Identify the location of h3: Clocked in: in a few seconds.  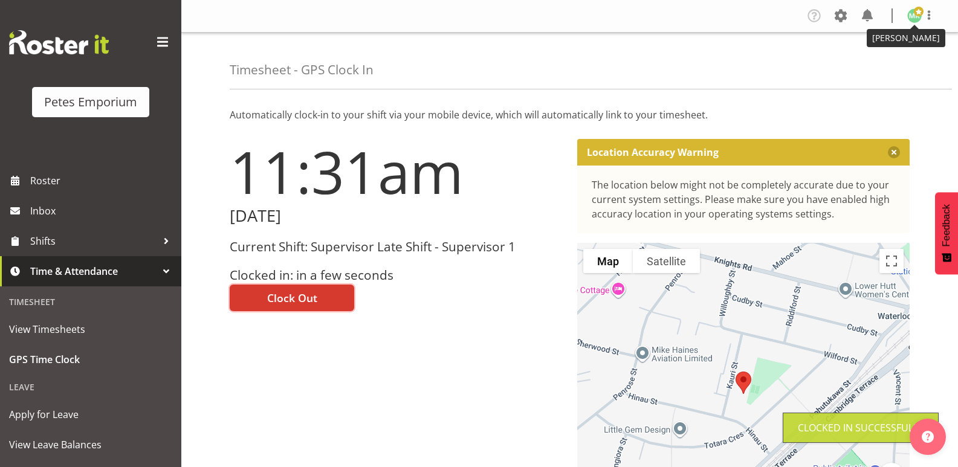
(396, 275).